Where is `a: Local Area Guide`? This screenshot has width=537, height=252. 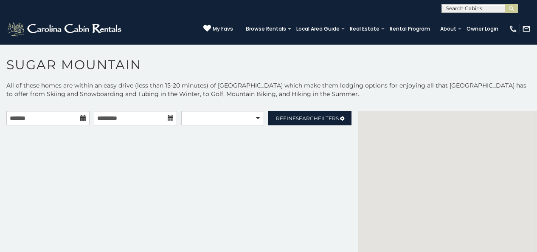
a: Local Area Guide is located at coordinates (318, 29).